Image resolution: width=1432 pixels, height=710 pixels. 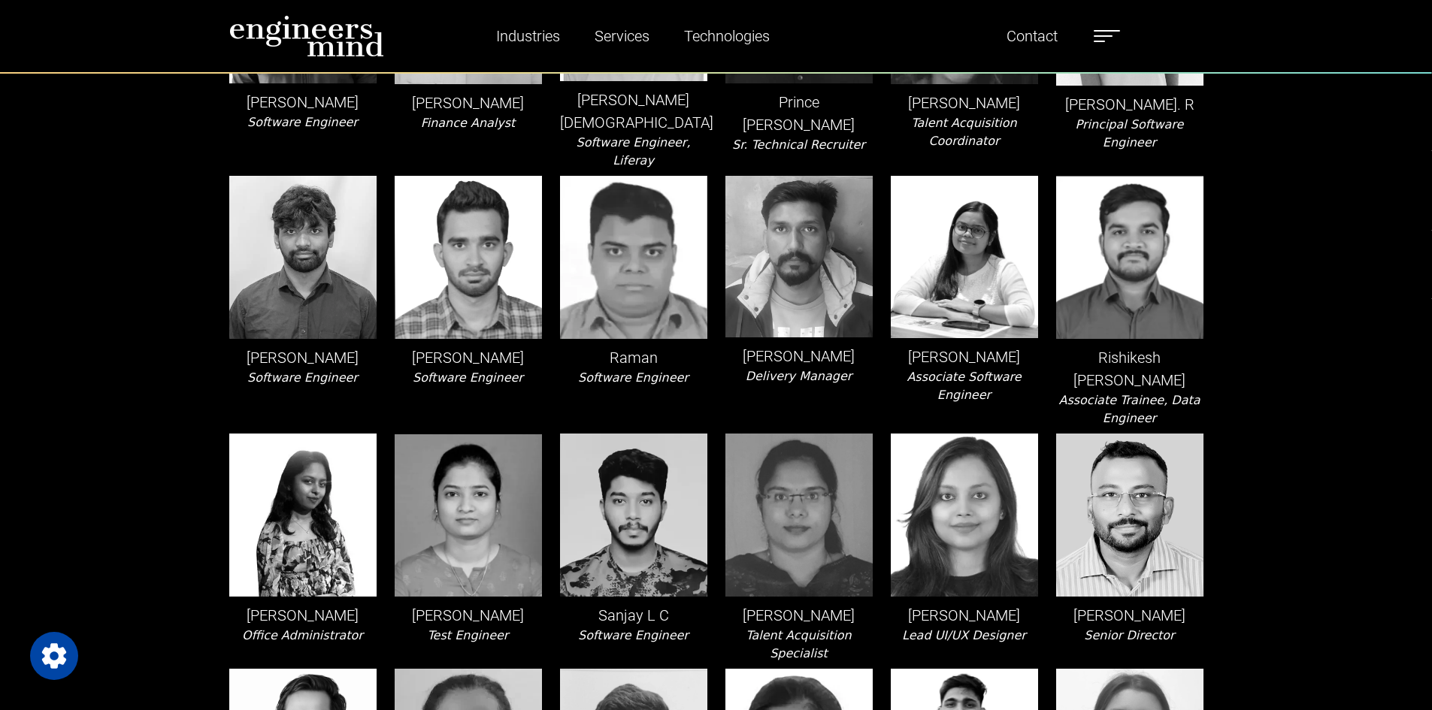 What do you see at coordinates (307, 36) in the screenshot?
I see `img: logo` at bounding box center [307, 36].